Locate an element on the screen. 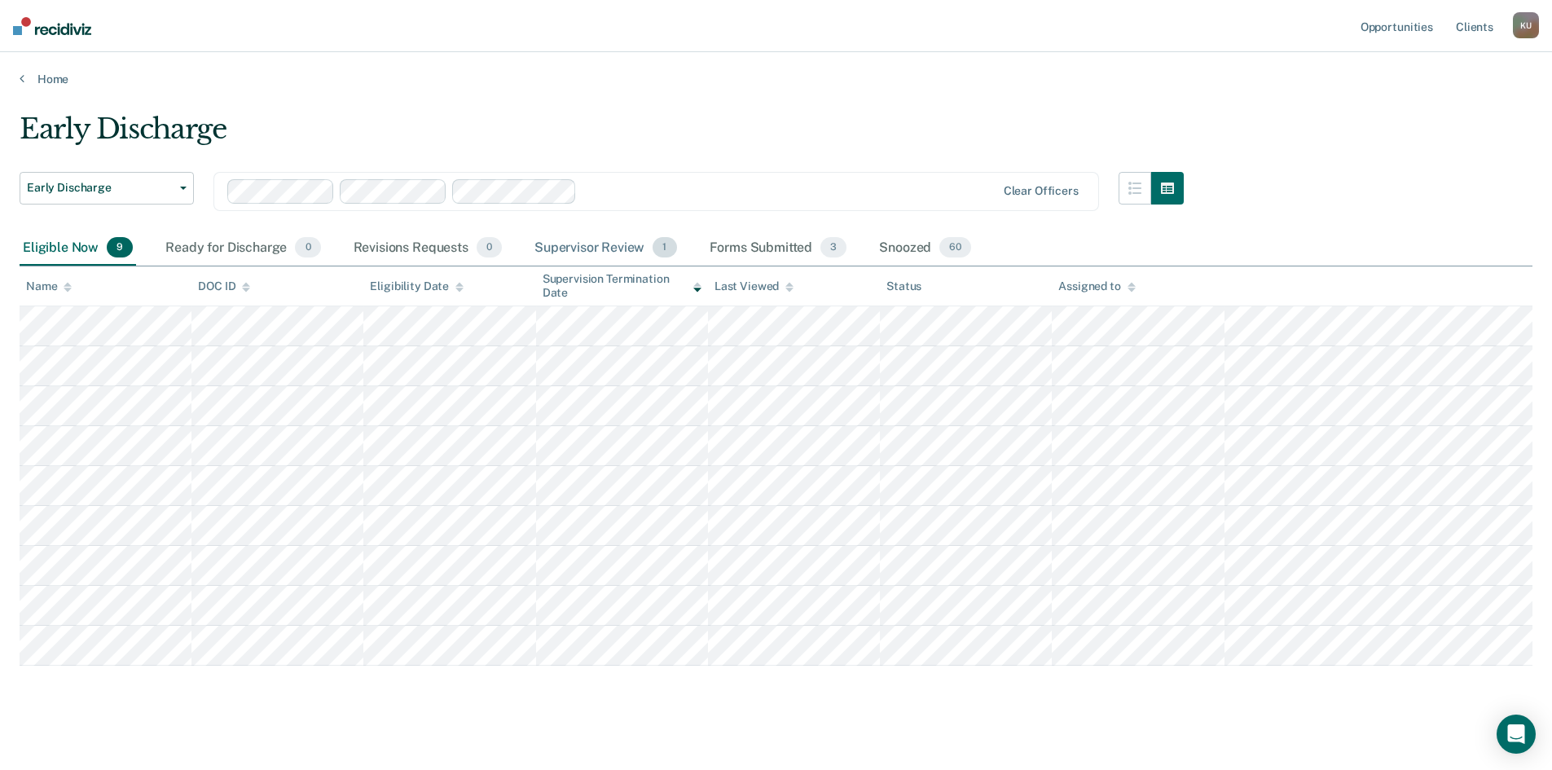 The height and width of the screenshot is (770, 1552). div: Assigned to is located at coordinates (1097, 286).